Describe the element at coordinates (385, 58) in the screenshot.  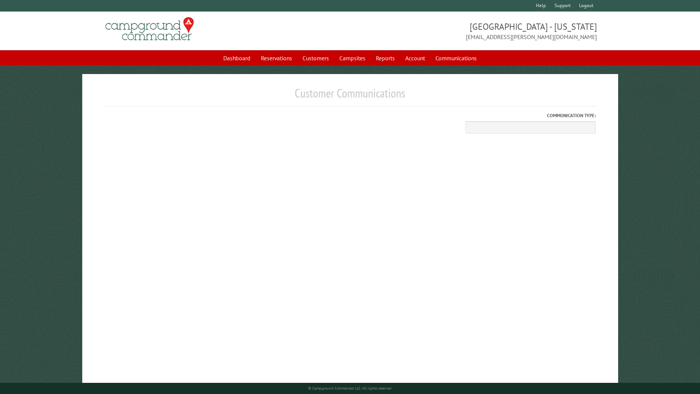
I see `a: Reports` at that location.